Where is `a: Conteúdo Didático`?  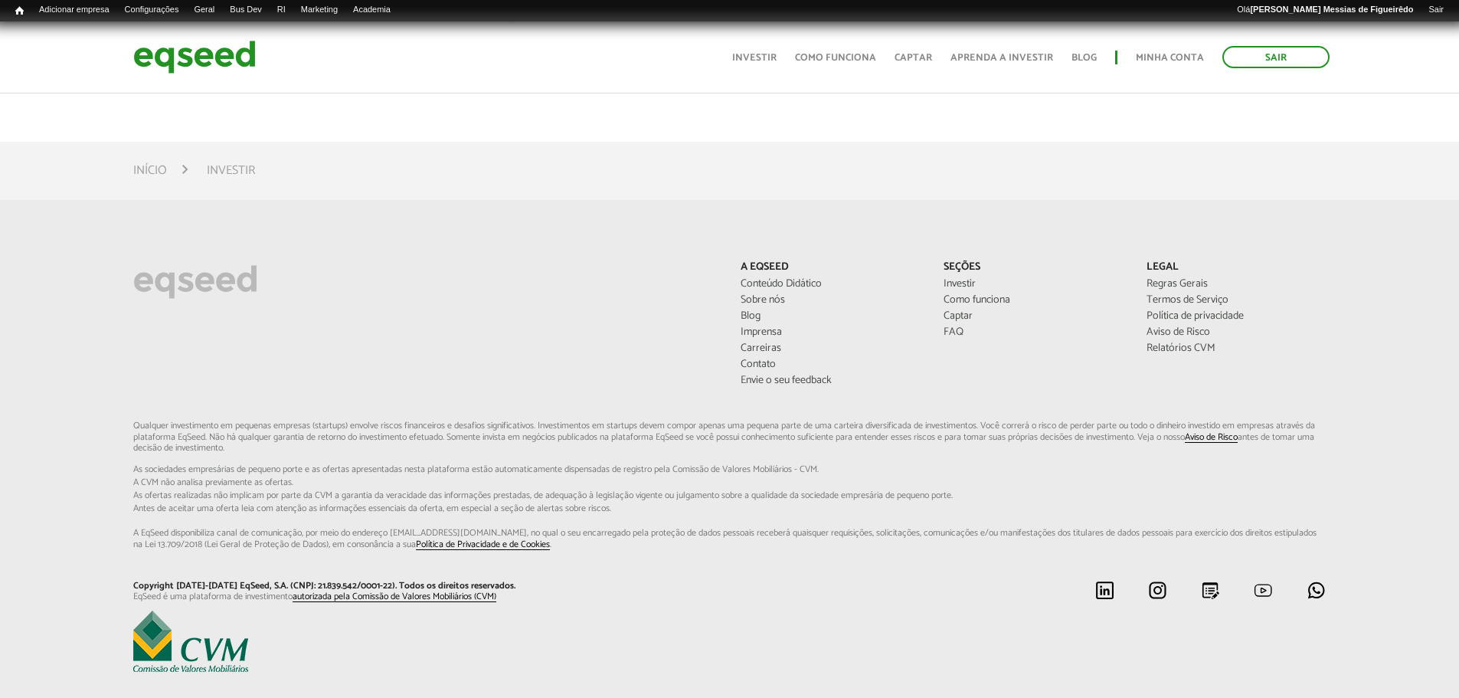
a: Conteúdo Didático is located at coordinates (830, 284).